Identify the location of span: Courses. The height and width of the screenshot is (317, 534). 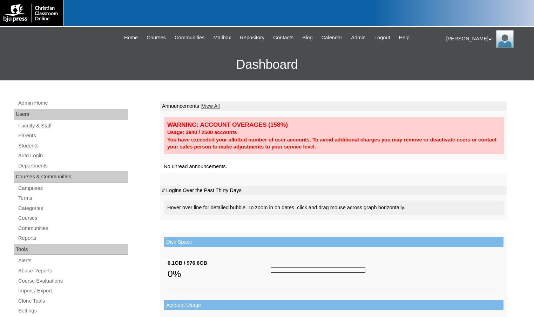
(156, 38).